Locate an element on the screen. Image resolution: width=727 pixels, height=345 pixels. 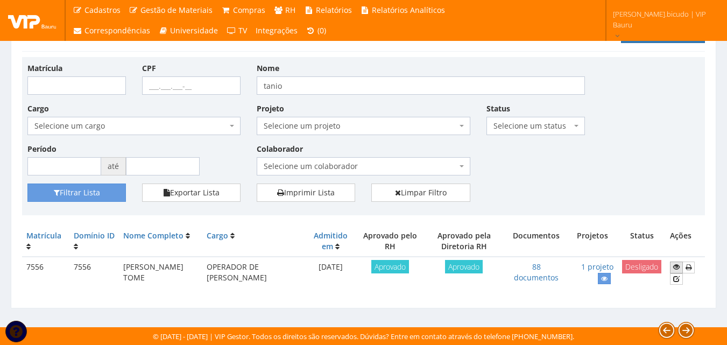
span: Relatórios Analíticos is located at coordinates (408, 10).